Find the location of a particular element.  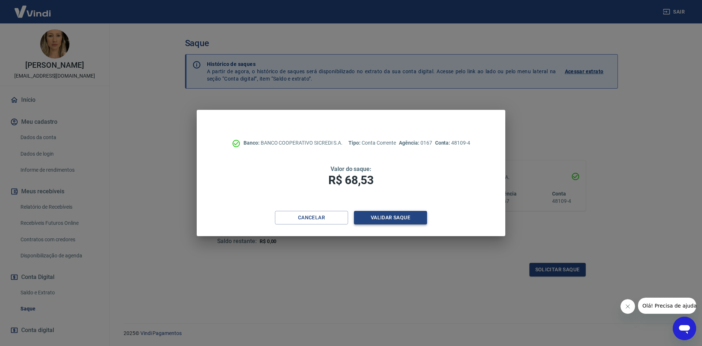

span: Valor do saque: is located at coordinates (351, 169).